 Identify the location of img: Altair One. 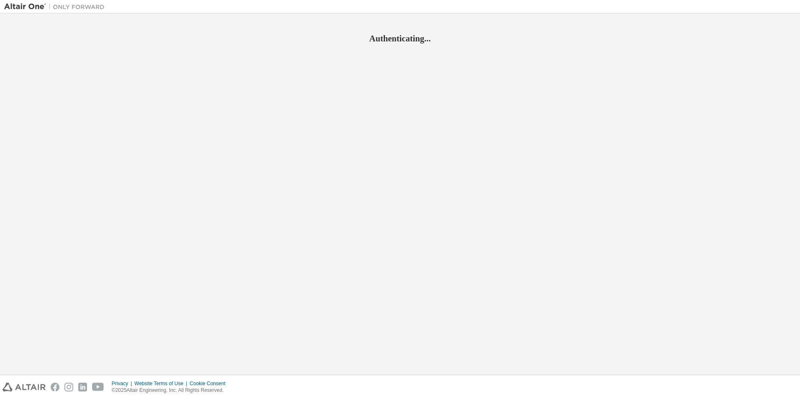
(56, 7).